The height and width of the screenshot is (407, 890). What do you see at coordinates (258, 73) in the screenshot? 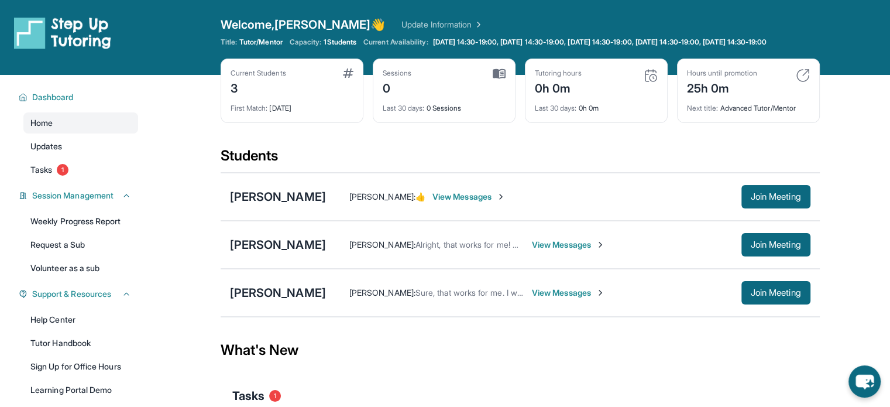
I see `div: Current Students` at bounding box center [258, 73].